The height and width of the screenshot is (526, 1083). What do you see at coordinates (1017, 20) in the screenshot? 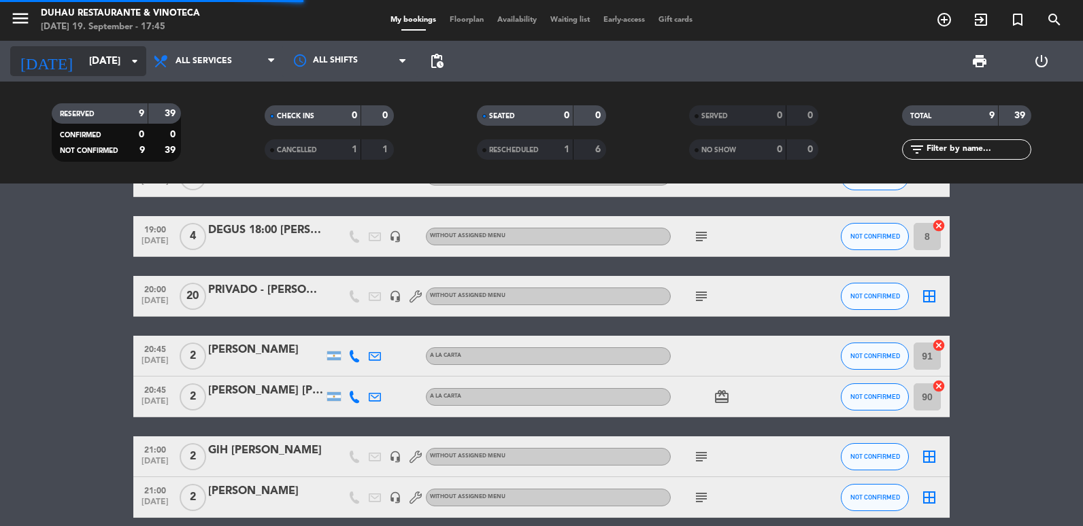
I see `i: turned_in_not` at bounding box center [1017, 20].